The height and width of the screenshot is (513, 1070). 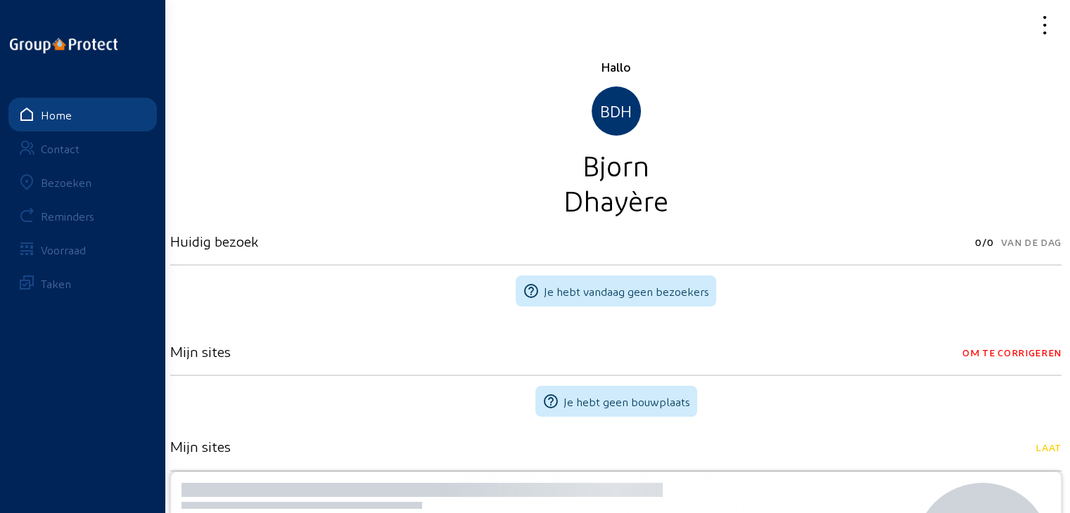 What do you see at coordinates (82, 283) in the screenshot?
I see `a: Taken` at bounding box center [82, 283].